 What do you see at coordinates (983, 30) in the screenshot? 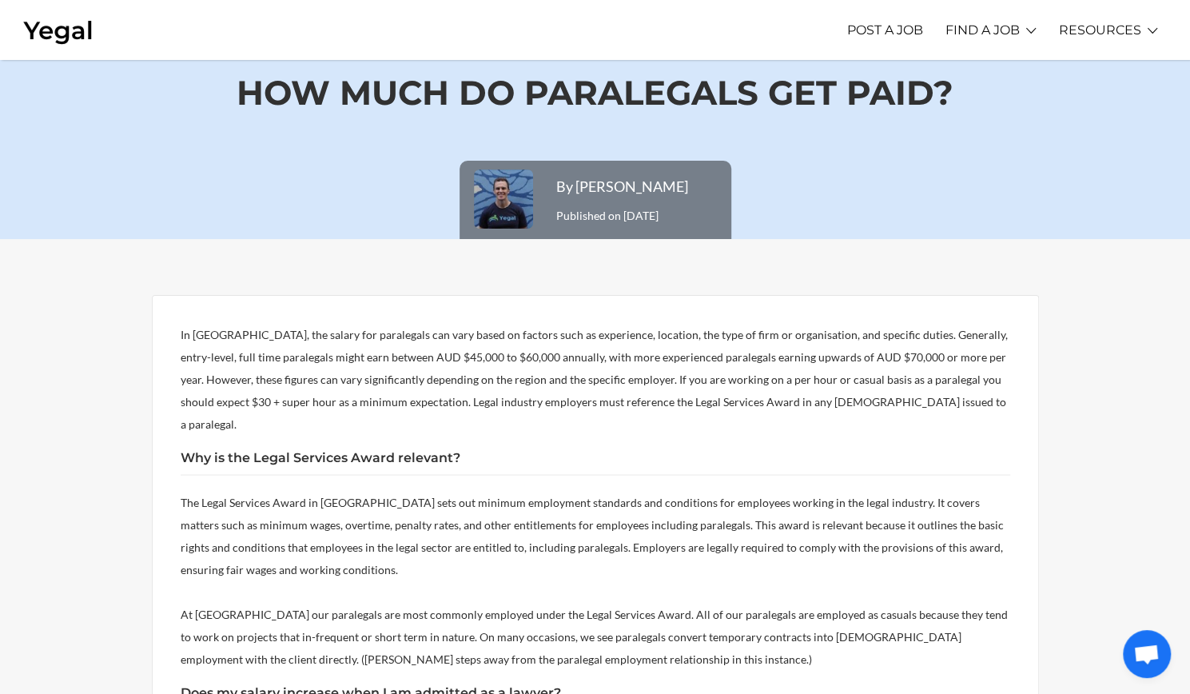
I see `a: FIND A JOB` at bounding box center [983, 30].